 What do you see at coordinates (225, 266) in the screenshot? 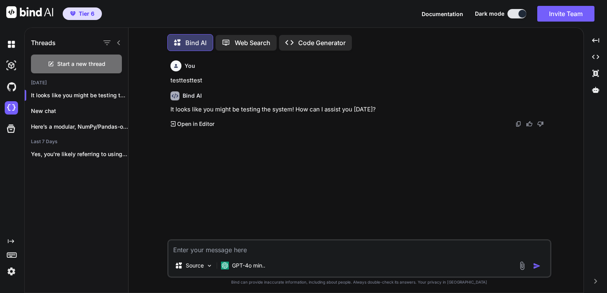
I see `img: GPT-4o mini` at bounding box center [225, 266].